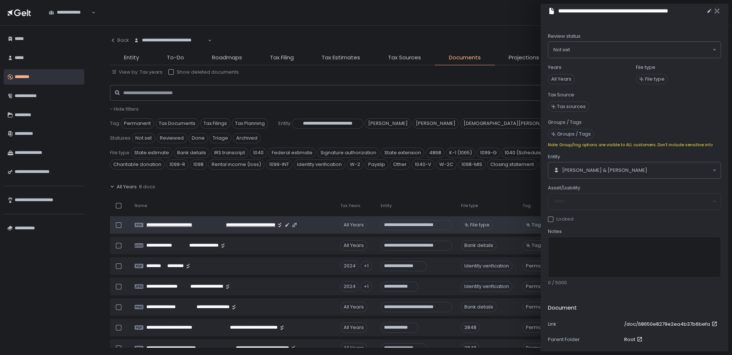 This screenshot has width=732, height=355. What do you see at coordinates (348, 153) in the screenshot?
I see `span: Signature authorization` at bounding box center [348, 153].